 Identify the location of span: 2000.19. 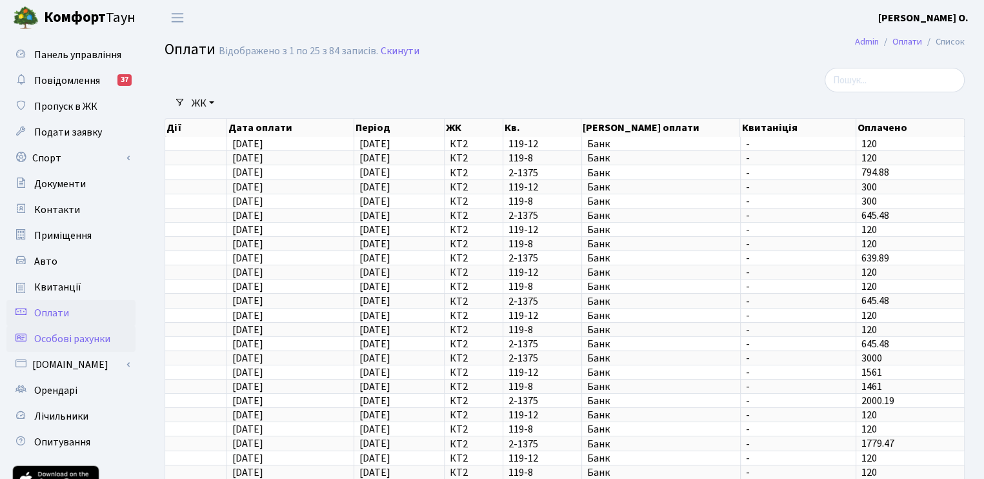
(878, 401).